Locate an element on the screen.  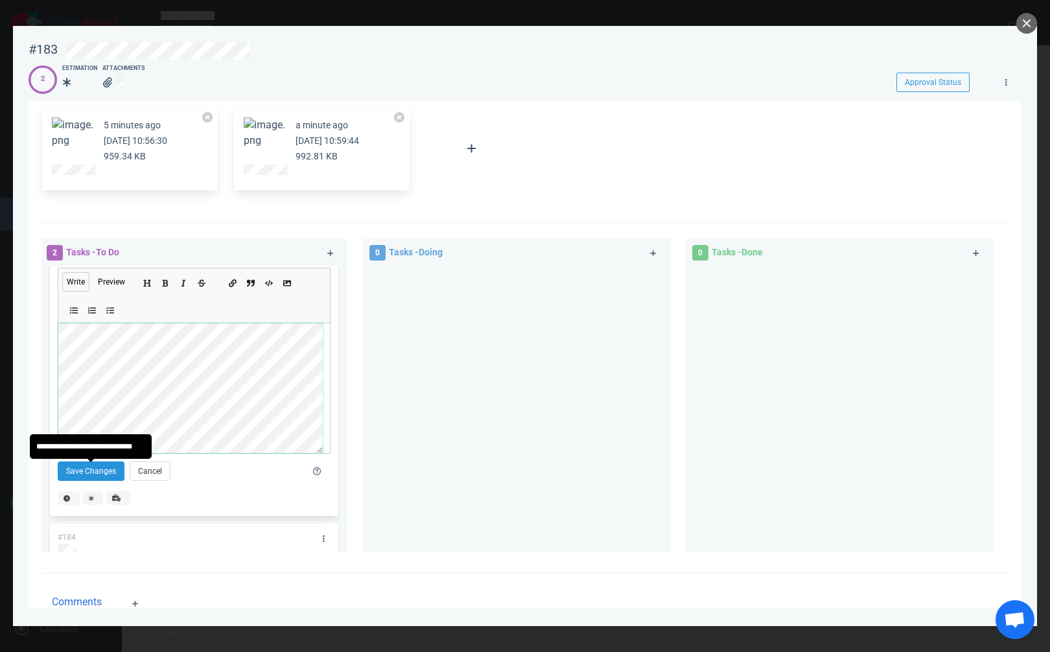
button: Write is located at coordinates (76, 282).